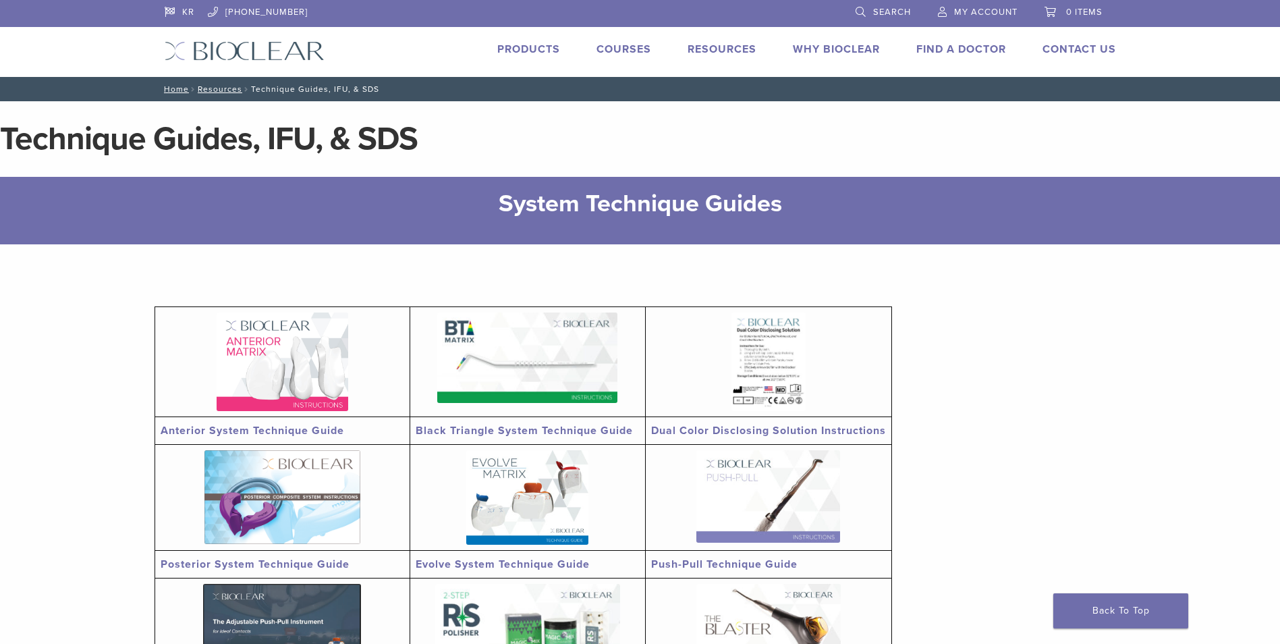 This screenshot has width=1280, height=644. Describe the element at coordinates (255, 564) in the screenshot. I see `a: Posterior System Technique Guide` at that location.